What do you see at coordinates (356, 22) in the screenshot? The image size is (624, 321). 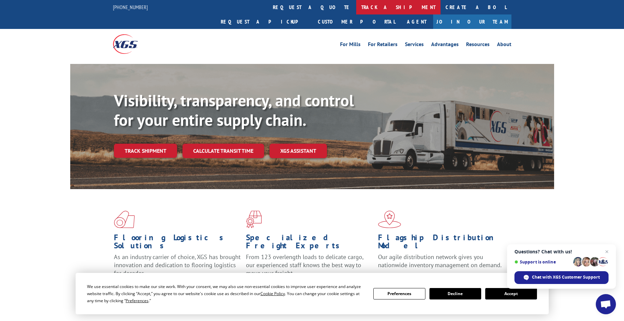 I see `a: Customer Portal` at bounding box center [356, 22].